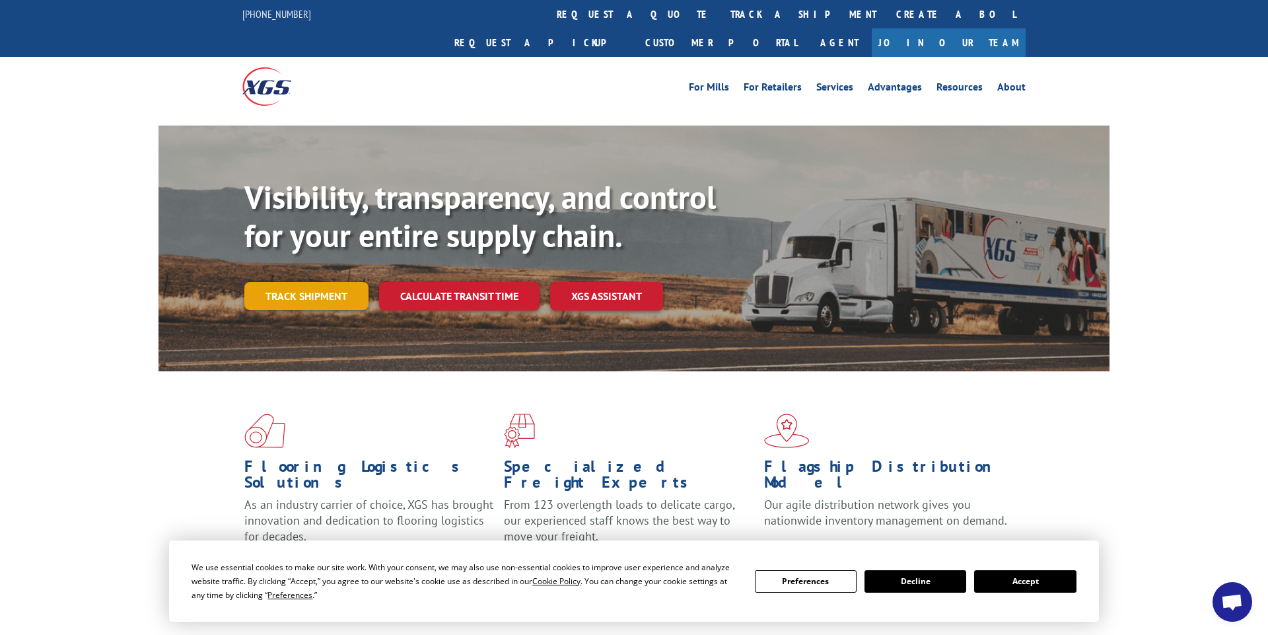 The height and width of the screenshot is (635, 1268). Describe the element at coordinates (709, 89) in the screenshot. I see `a: For Mills` at that location.